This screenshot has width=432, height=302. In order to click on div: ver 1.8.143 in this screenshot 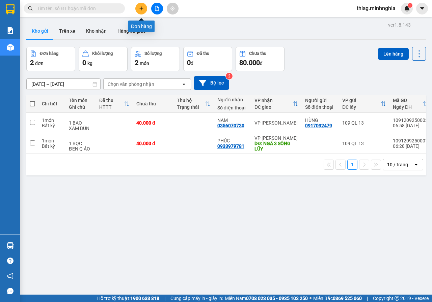, I will do `click(399, 25)`.